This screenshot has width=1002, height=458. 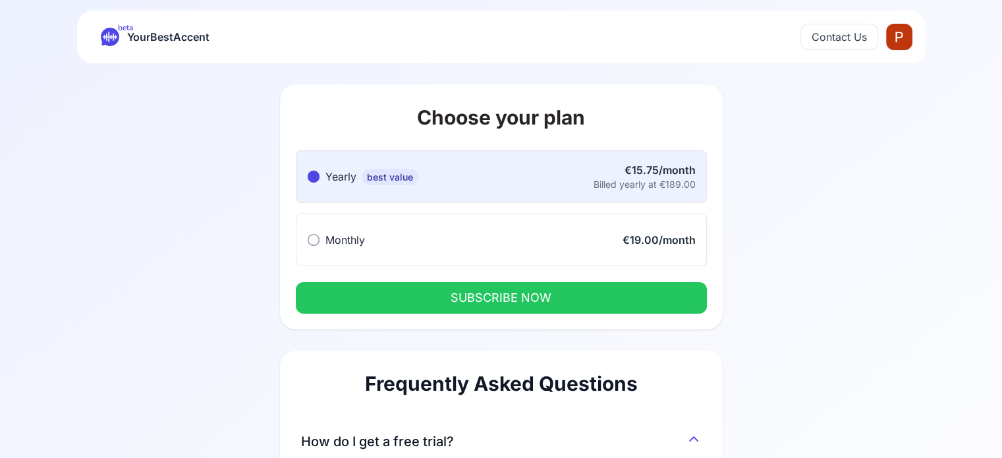 What do you see at coordinates (839, 37) in the screenshot?
I see `button: Contact Us` at bounding box center [839, 37].